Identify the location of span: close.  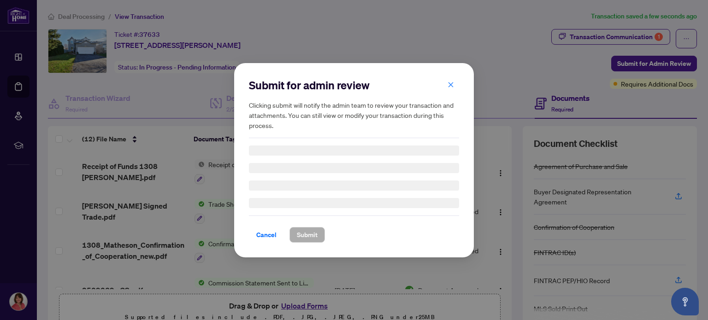
(451, 84).